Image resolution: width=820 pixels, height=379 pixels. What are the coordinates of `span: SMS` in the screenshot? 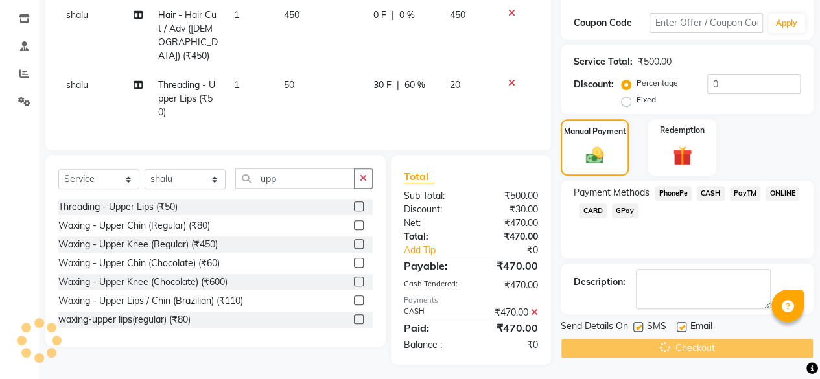 It's located at (657, 327).